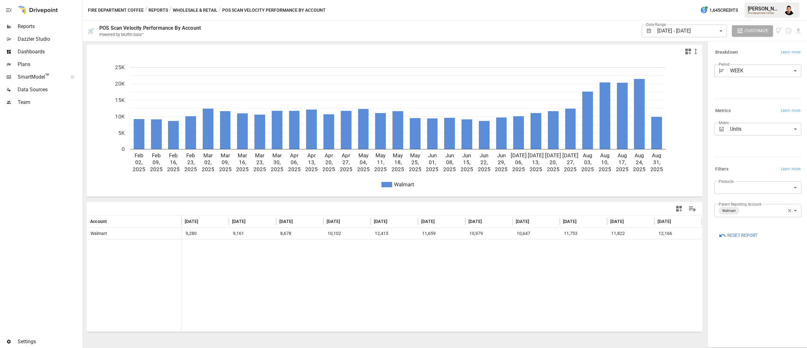 The image size is (807, 348). I want to click on span: Data Sources, so click(50, 90).